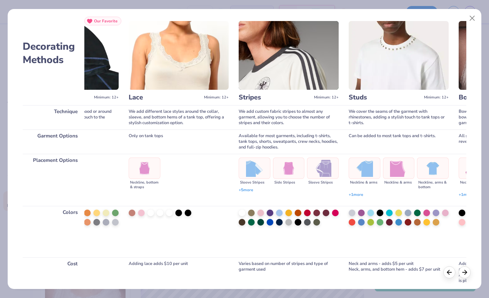 The width and height of the screenshot is (489, 298). I want to click on img: Studs, so click(399, 55).